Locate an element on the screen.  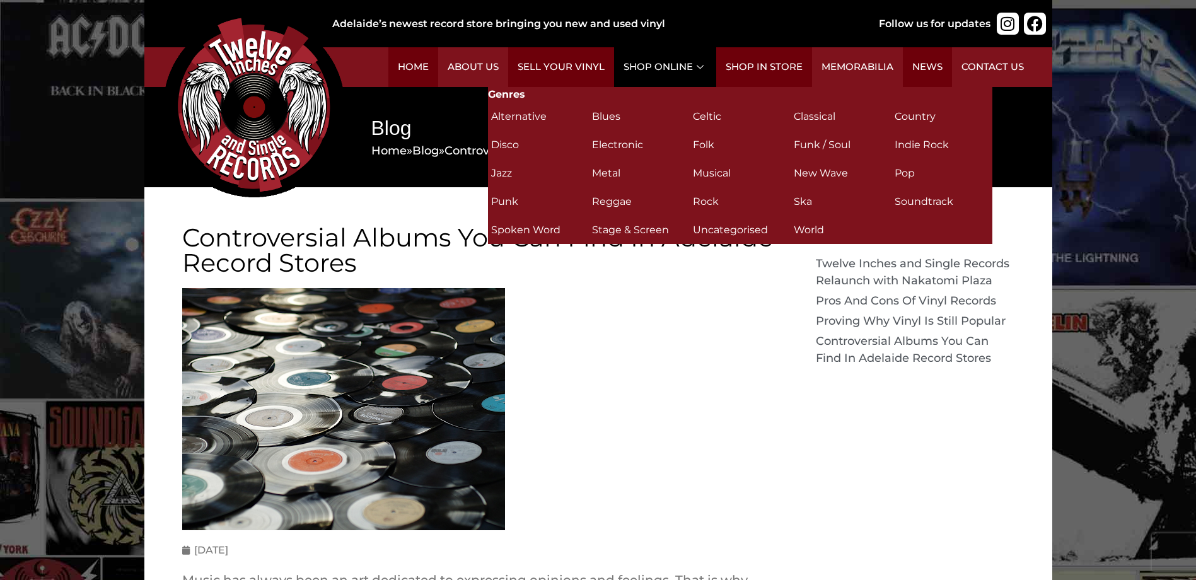
h2: Musical is located at coordinates (740, 173).